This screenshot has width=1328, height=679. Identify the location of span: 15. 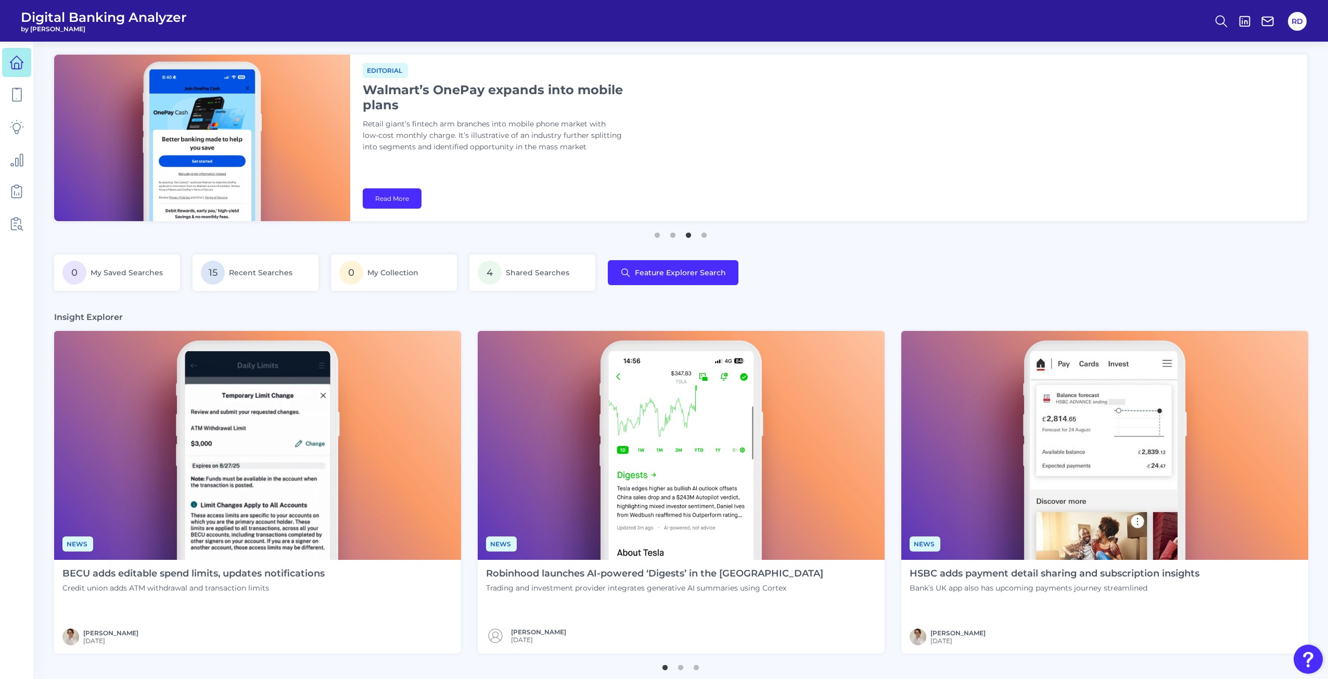
(213, 273).